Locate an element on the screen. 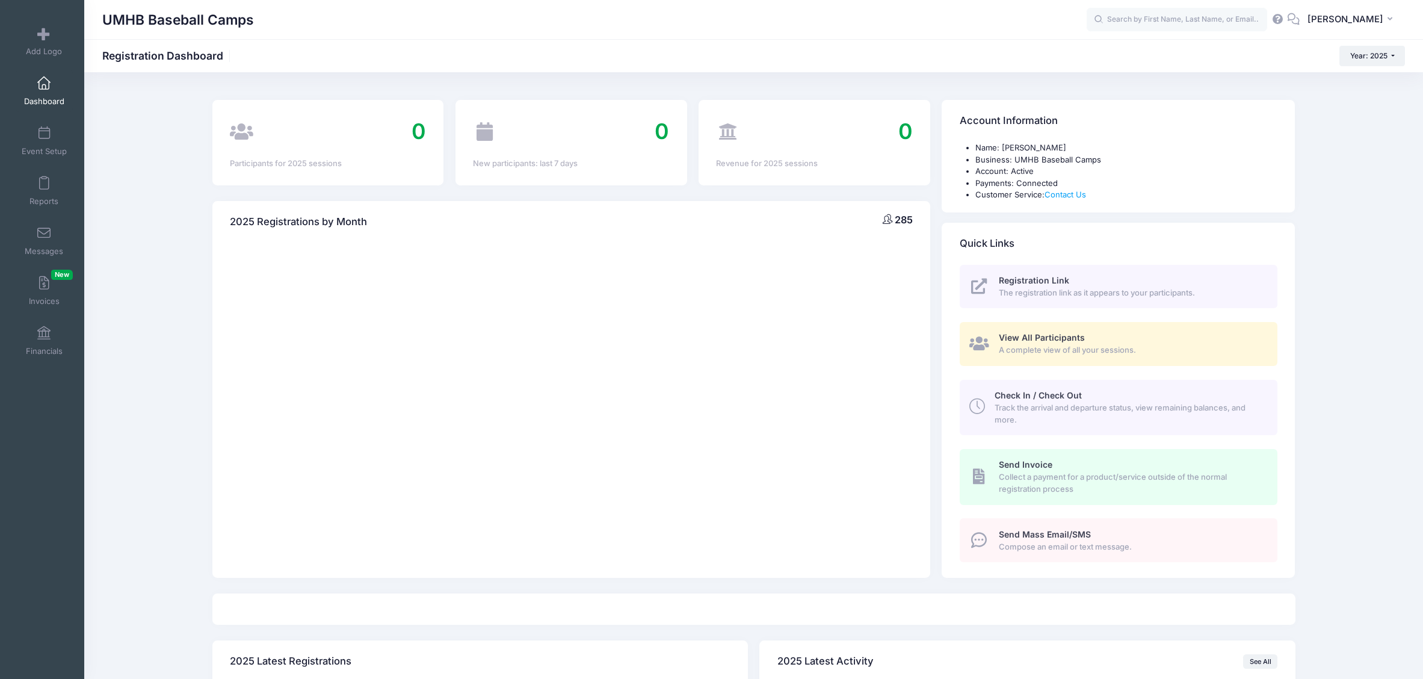 This screenshot has width=1423, height=679. span: Messages is located at coordinates (44, 251).